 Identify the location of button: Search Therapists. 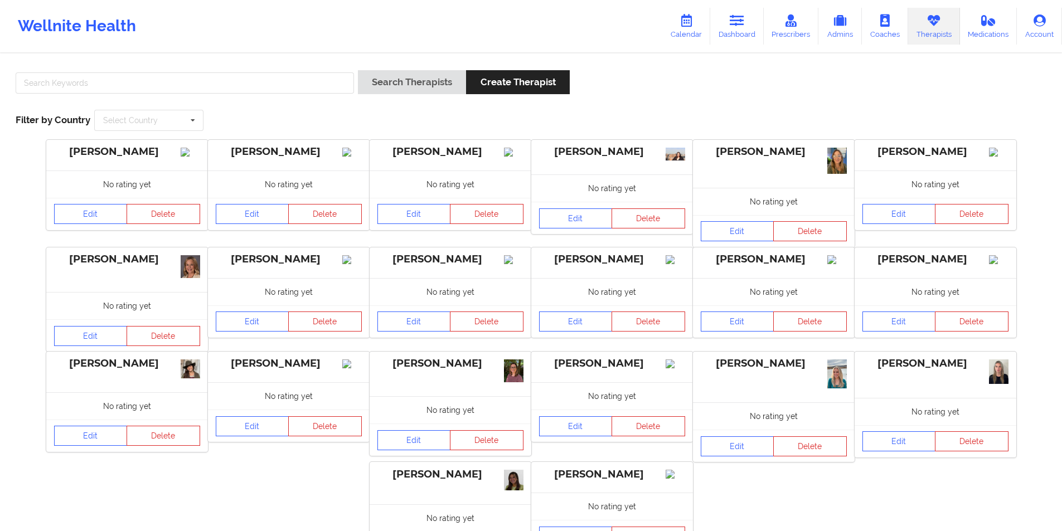
(412, 82).